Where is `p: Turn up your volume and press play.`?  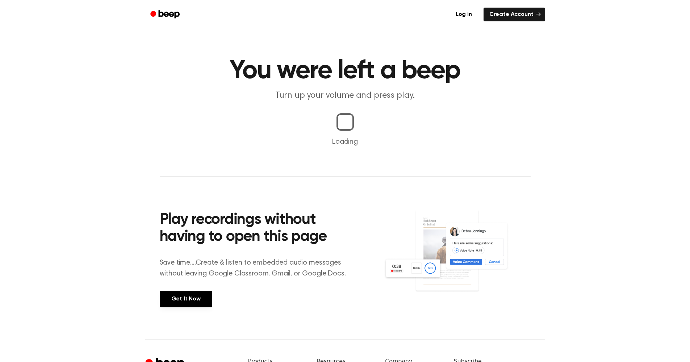
p: Turn up your volume and press play. is located at coordinates (345, 96).